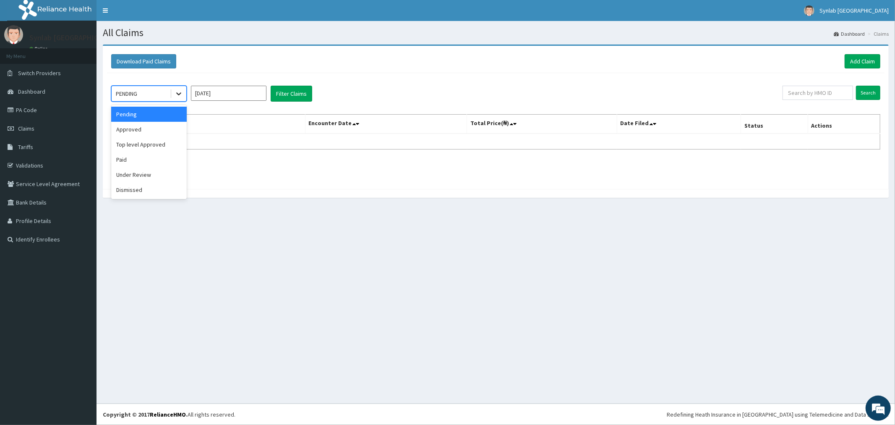 This screenshot has width=895, height=425. What do you see at coordinates (844, 124) in the screenshot?
I see `th: Actions` at bounding box center [844, 124].